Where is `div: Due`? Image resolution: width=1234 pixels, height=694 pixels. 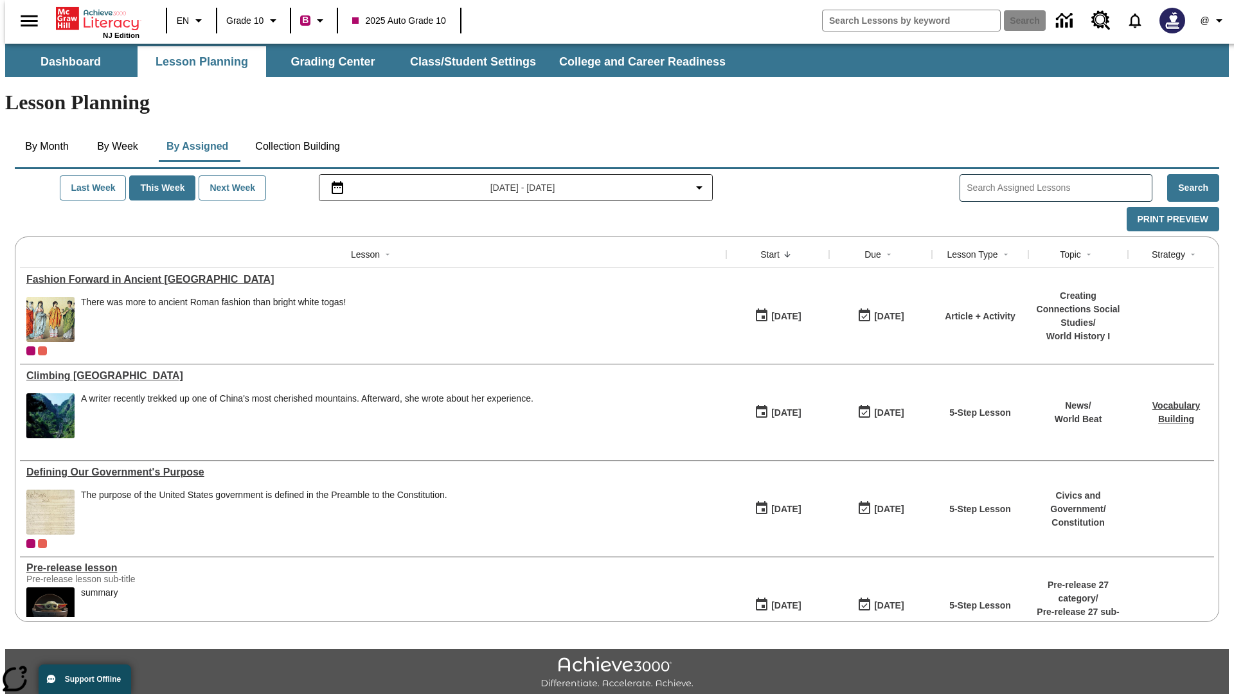 div: Due is located at coordinates (873, 255).